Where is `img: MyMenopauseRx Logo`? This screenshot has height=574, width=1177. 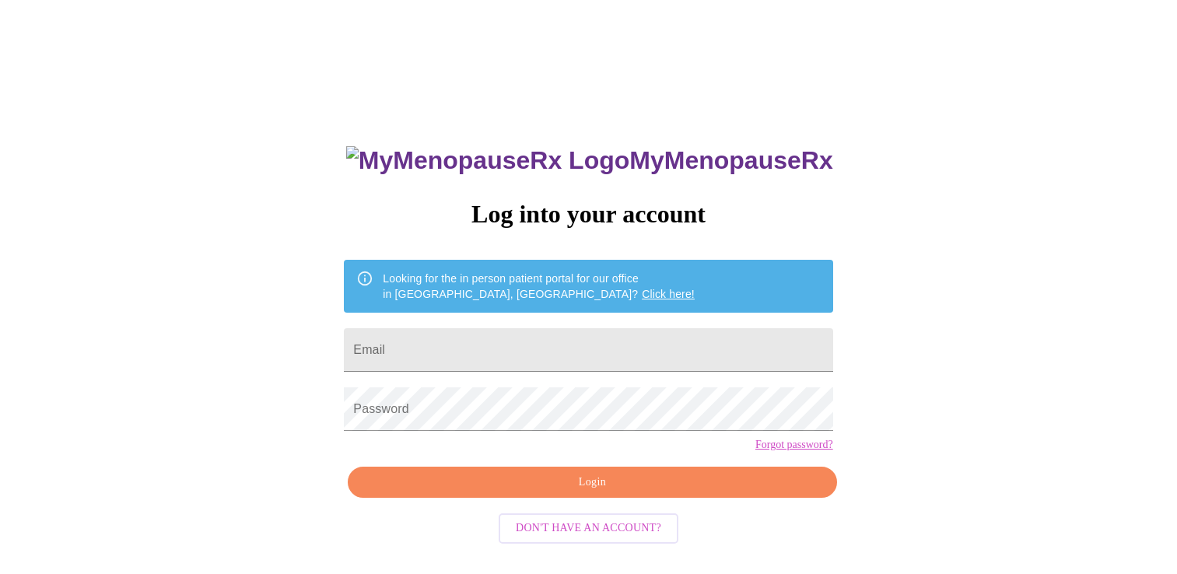 img: MyMenopauseRx Logo is located at coordinates (488, 160).